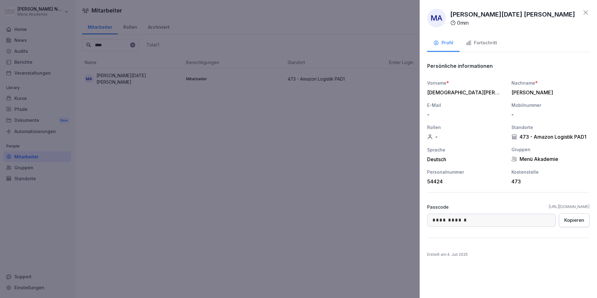 Image resolution: width=597 pixels, height=298 pixels. Describe the element at coordinates (551, 105) in the screenshot. I see `div: Mobilnummer` at that location.